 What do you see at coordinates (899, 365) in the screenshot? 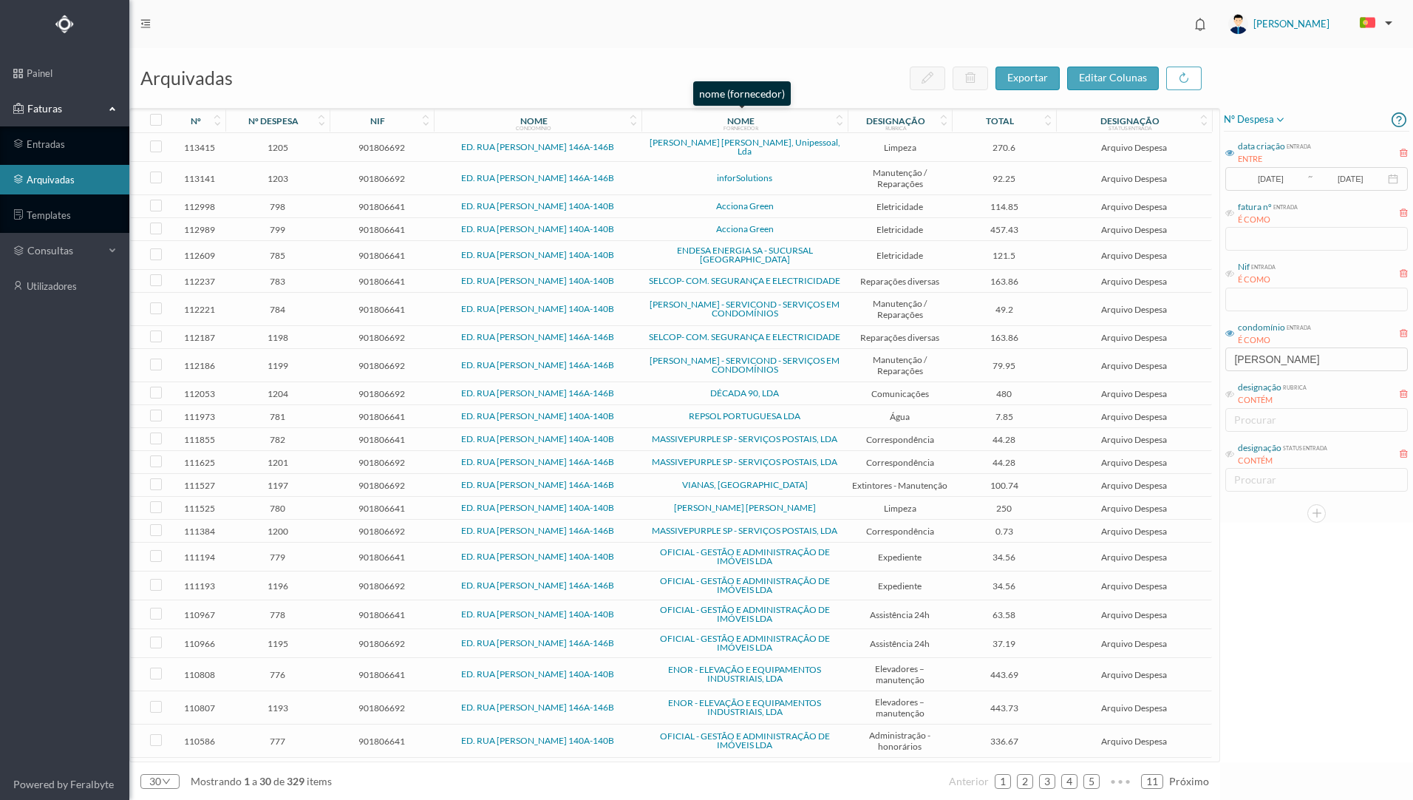
I see `span: Manutenção / Reparações` at bounding box center [899, 365].